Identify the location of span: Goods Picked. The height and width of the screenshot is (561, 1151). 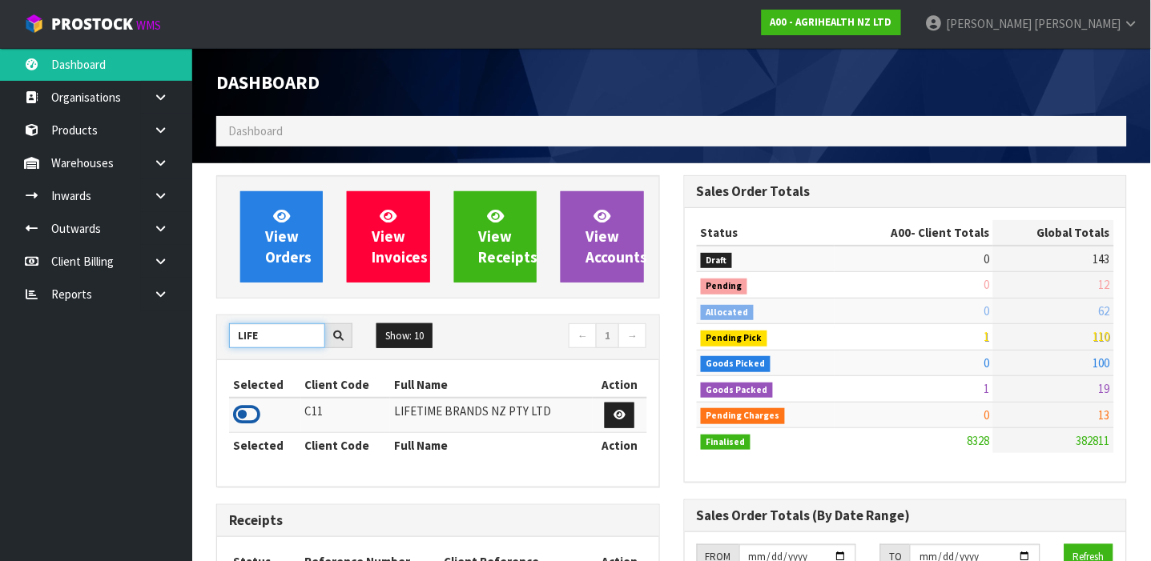
(736, 364).